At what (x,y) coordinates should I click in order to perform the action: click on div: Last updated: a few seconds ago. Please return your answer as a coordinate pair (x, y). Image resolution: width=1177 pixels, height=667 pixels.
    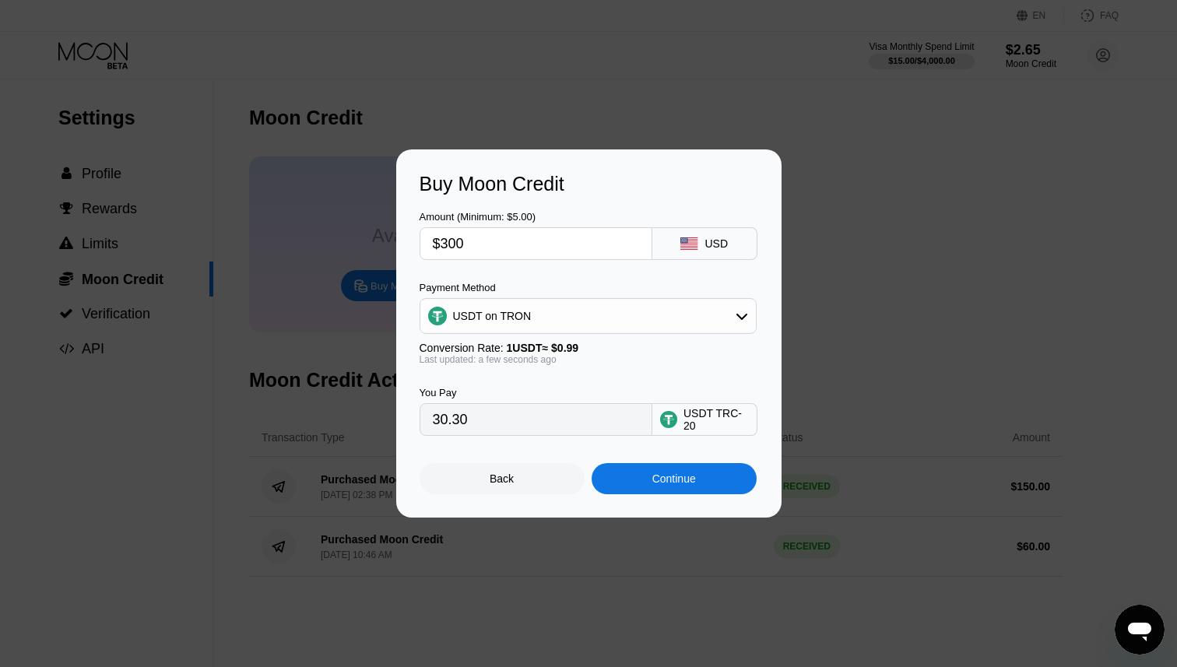
    Looking at the image, I should click on (588, 360).